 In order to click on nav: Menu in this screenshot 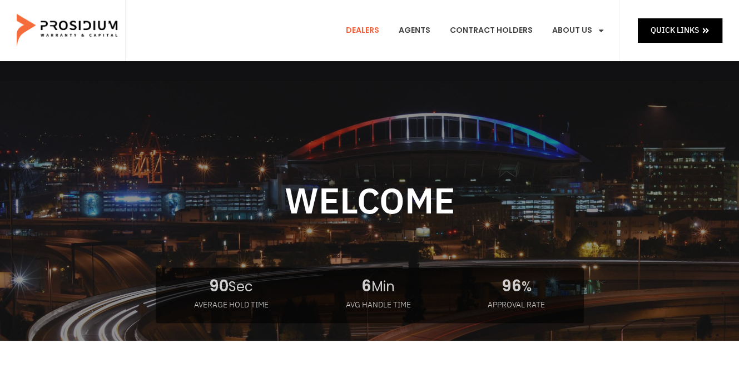, I will do `click(475, 31)`.